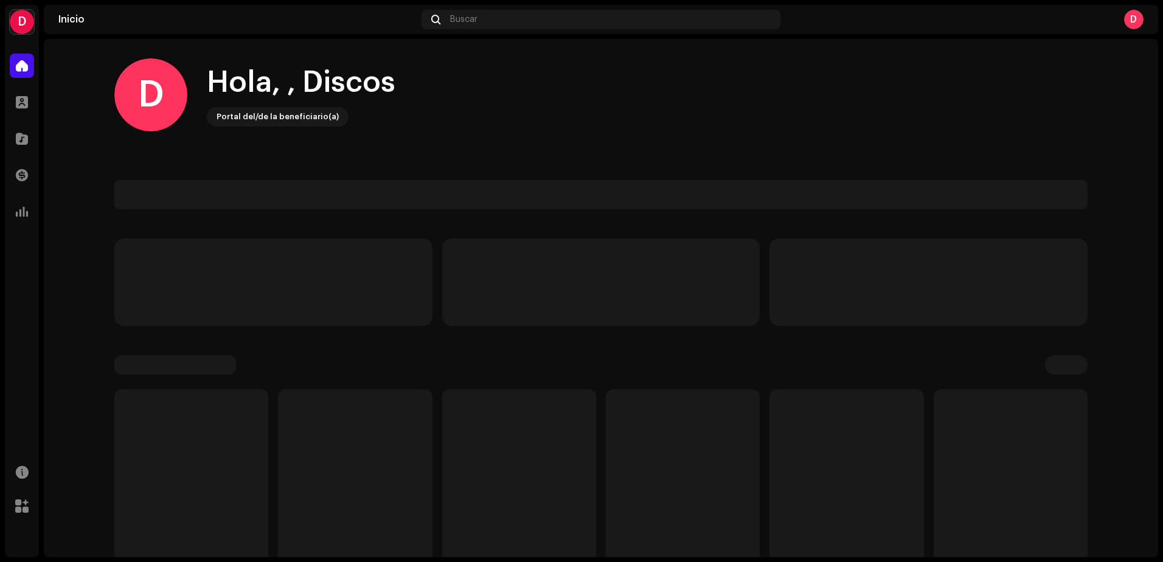 This screenshot has width=1163, height=562. What do you see at coordinates (237, 19) in the screenshot?
I see `div: Inicio` at bounding box center [237, 19].